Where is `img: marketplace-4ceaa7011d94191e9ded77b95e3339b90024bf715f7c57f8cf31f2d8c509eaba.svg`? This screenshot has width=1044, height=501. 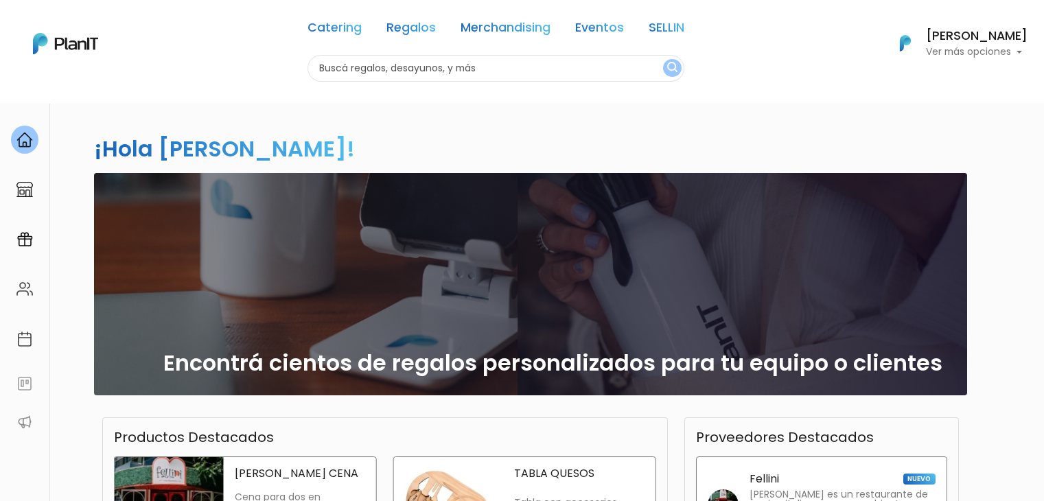
img: marketplace-4ceaa7011d94191e9ded77b95e3339b90024bf715f7c57f8cf31f2d8c509eaba.svg is located at coordinates (25, 189).